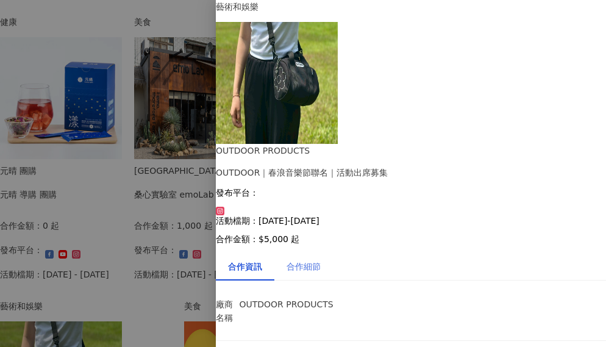 The height and width of the screenshot is (347, 606). What do you see at coordinates (277, 83) in the screenshot?
I see `img: 春浪活動出席與合作貼文需求` at bounding box center [277, 83].